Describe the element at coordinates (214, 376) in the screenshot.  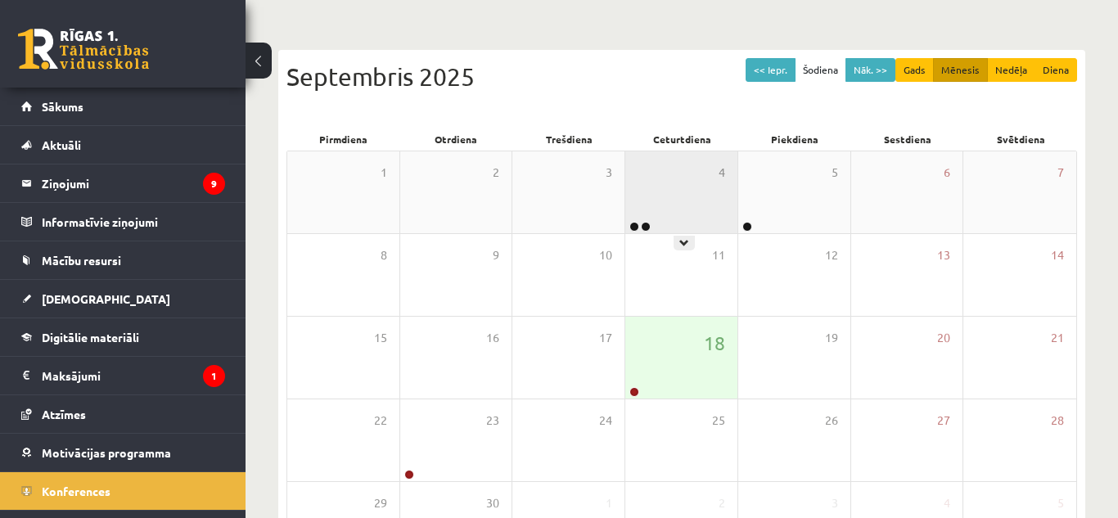
I see `i: 1` at that location.